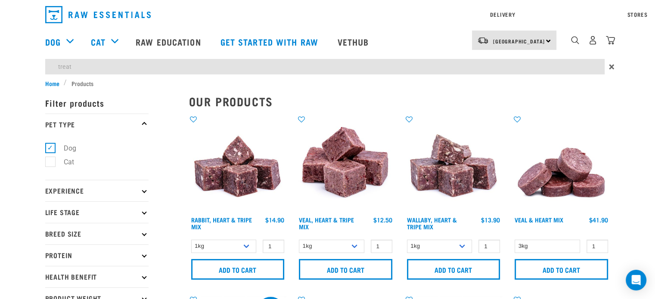  I want to click on a: Stores, so click(637, 14).